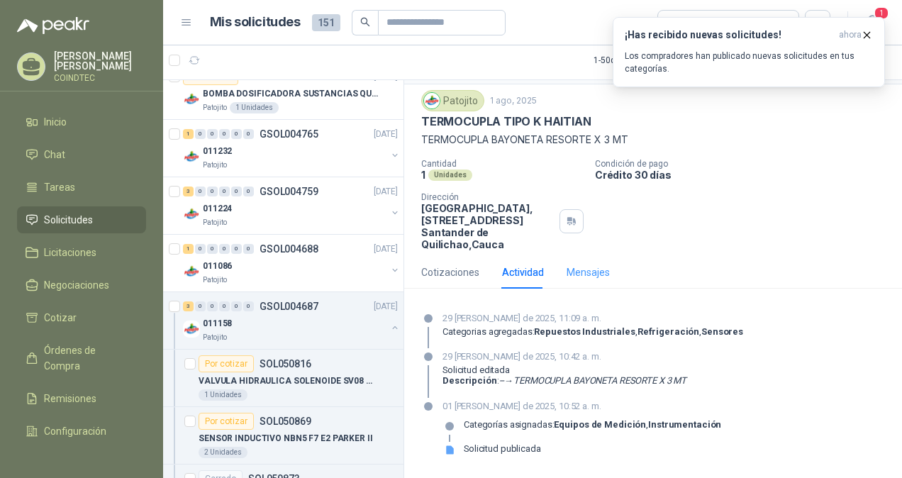  What do you see at coordinates (285, 364) in the screenshot?
I see `p: SOL050816` at bounding box center [285, 364].